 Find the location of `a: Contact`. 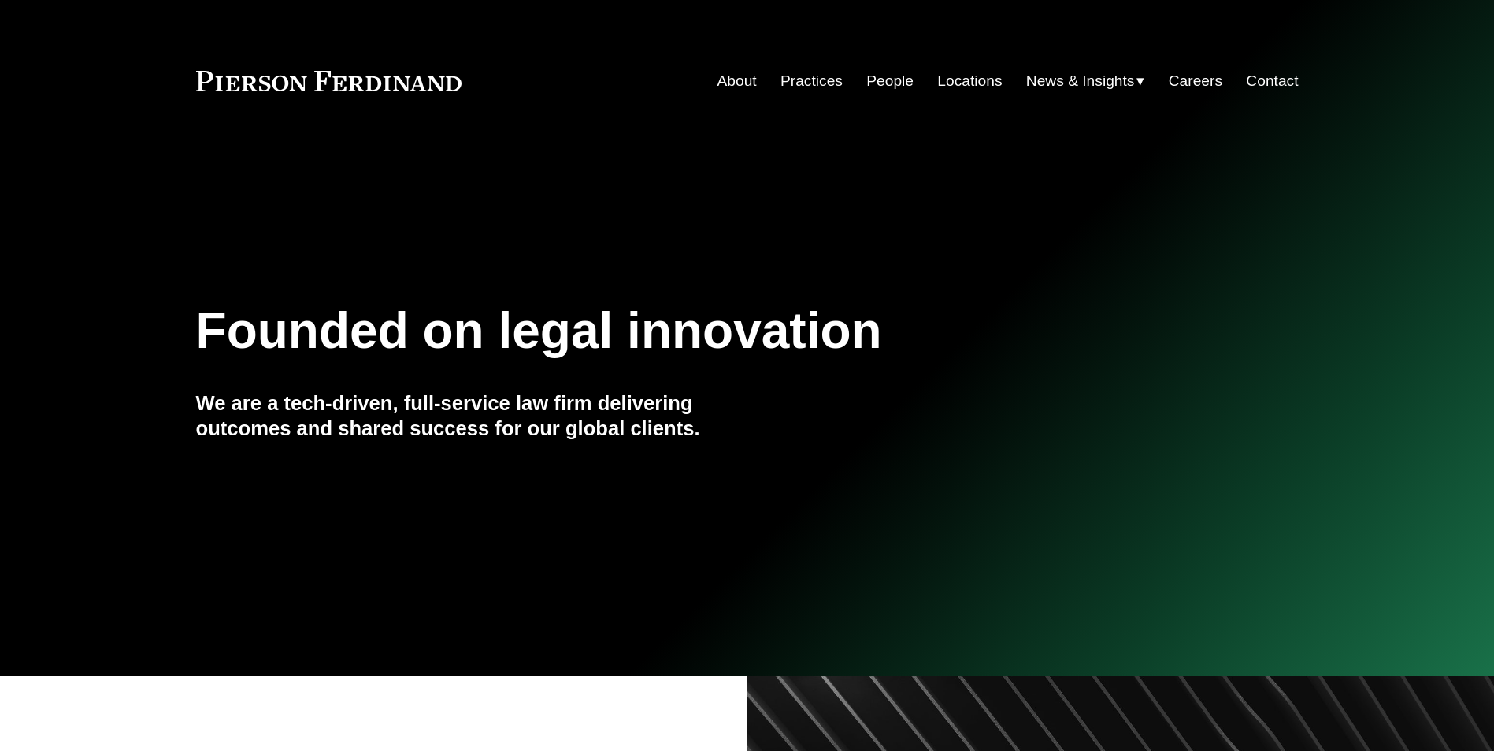

a: Contact is located at coordinates (1272, 81).